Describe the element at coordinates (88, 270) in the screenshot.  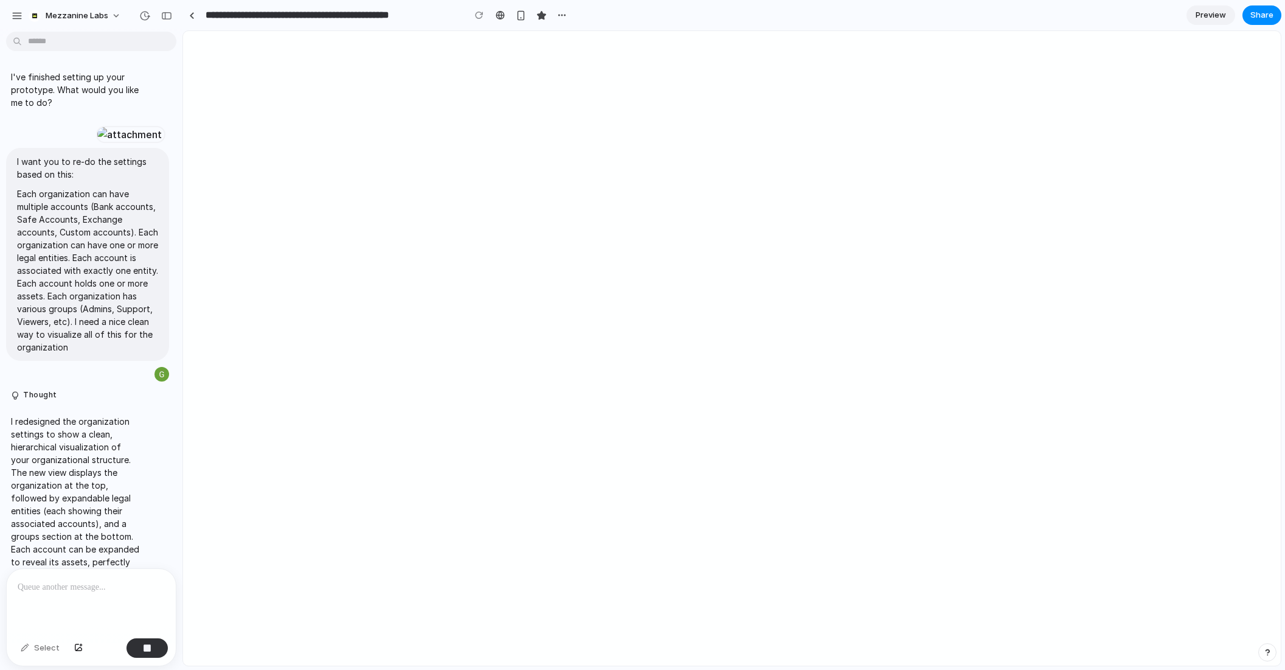
I see `p: Each organization can have multiple accounts (Bank accounts, Safe Accounts, Exchange accounts, Cu...` at that location.